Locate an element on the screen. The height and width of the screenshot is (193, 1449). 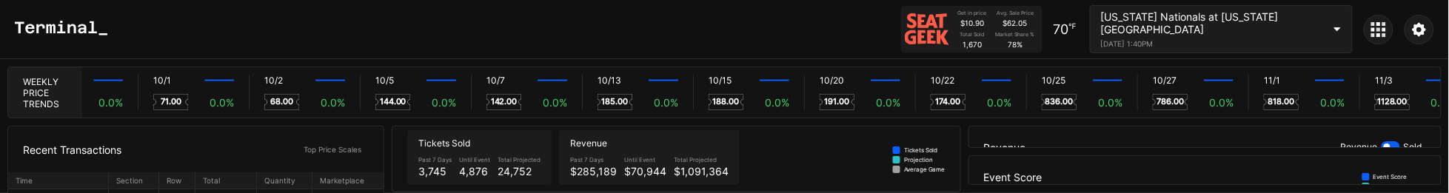
div: 24,752 is located at coordinates (519, 171).